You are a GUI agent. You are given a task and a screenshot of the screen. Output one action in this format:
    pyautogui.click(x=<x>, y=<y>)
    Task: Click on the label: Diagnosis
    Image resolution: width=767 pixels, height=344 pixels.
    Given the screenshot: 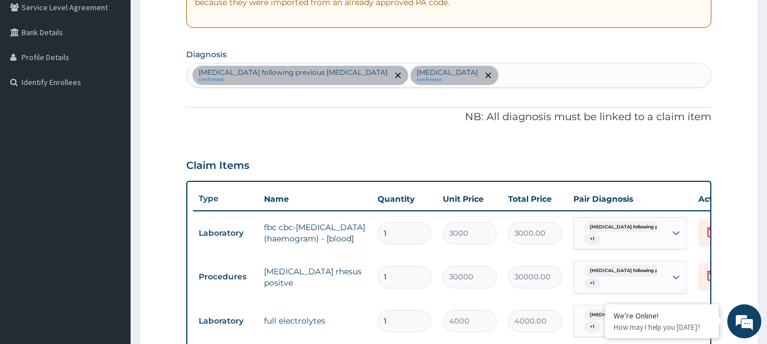 What is the action you would take?
    pyautogui.click(x=206, y=54)
    